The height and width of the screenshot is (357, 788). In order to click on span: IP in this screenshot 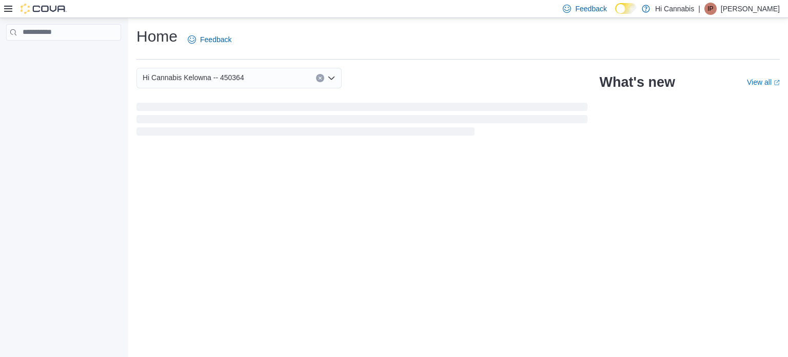, I will do `click(710, 9)`.